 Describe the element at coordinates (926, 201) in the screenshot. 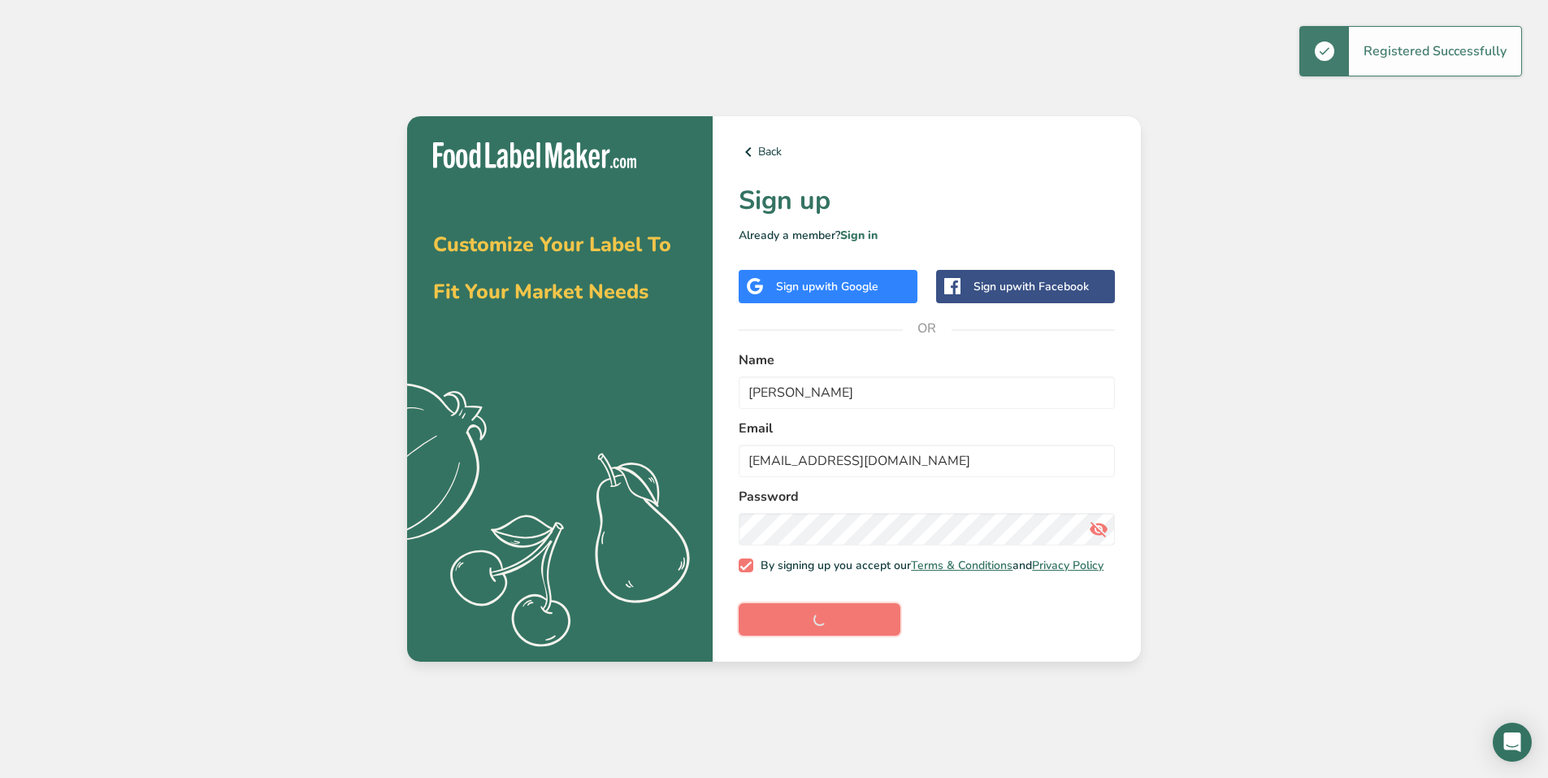

I see `h1: Sign up` at that location.